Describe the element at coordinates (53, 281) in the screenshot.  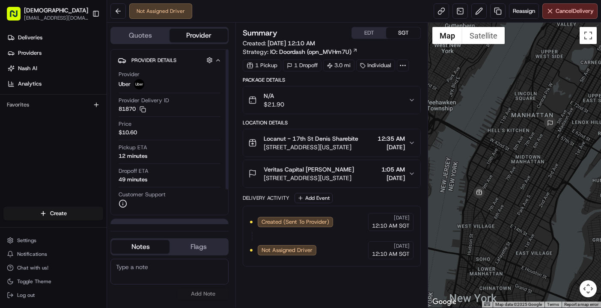
I see `button: Toggle Theme` at that location.